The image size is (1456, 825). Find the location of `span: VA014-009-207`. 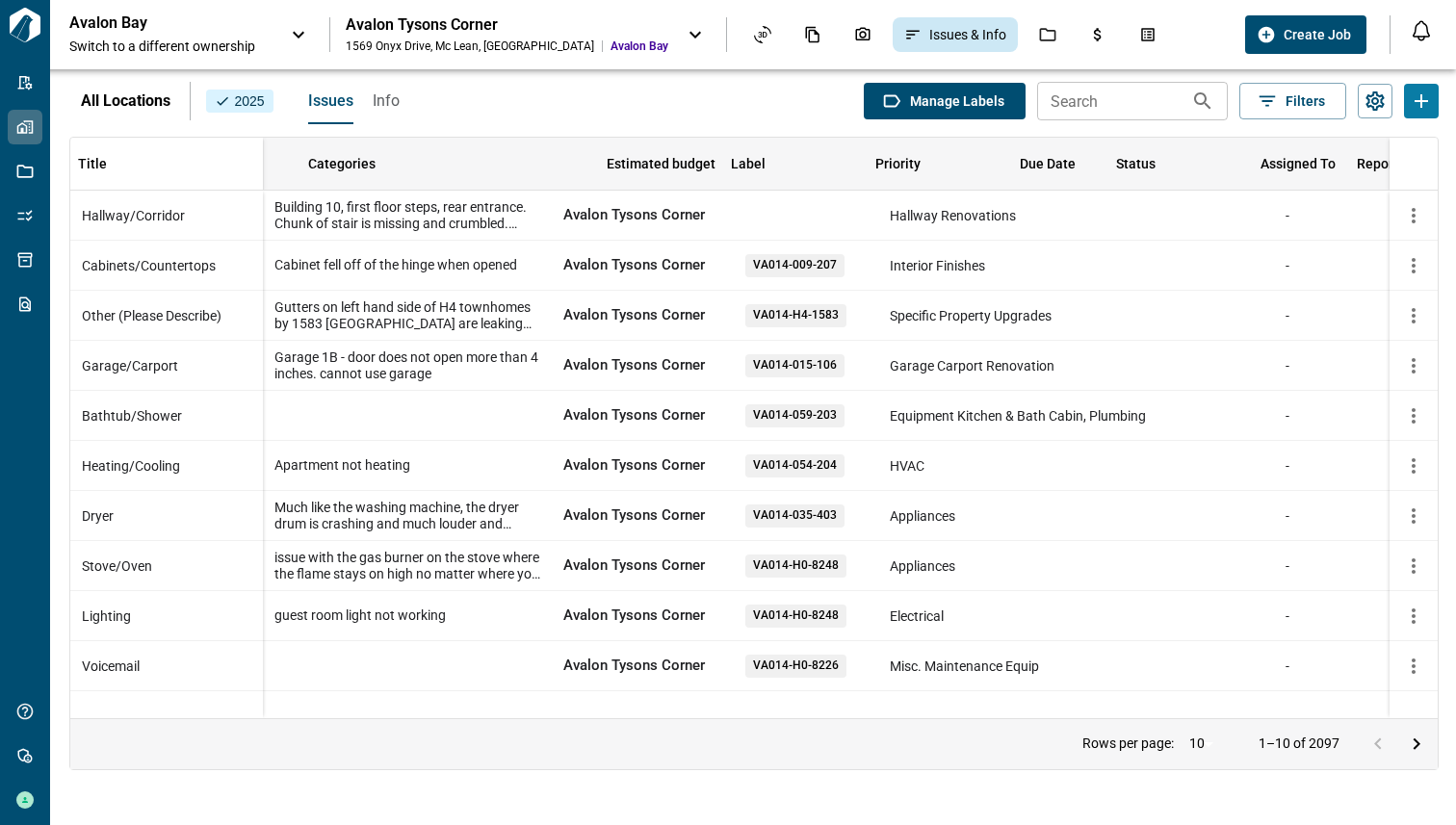

span: VA014-009-207 is located at coordinates (794, 265).